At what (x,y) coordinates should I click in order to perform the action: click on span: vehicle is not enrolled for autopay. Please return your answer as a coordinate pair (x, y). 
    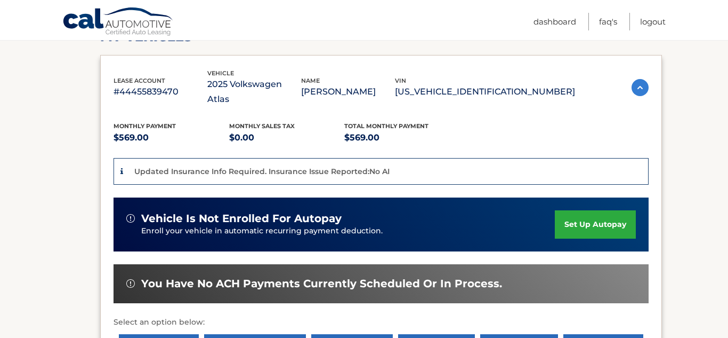
    Looking at the image, I should click on (242, 218).